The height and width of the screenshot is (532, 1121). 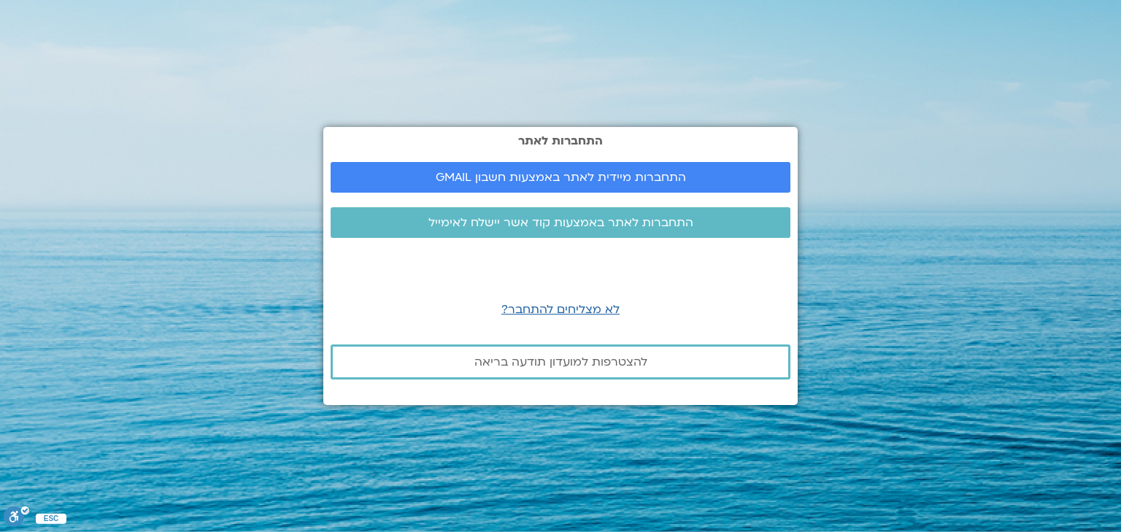 I want to click on span: התחברות לאתר באמצעות קוד אשר יישלח לאימייל, so click(x=561, y=223).